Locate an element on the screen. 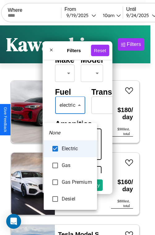 This screenshot has width=155, height=235. em: None is located at coordinates (55, 133).